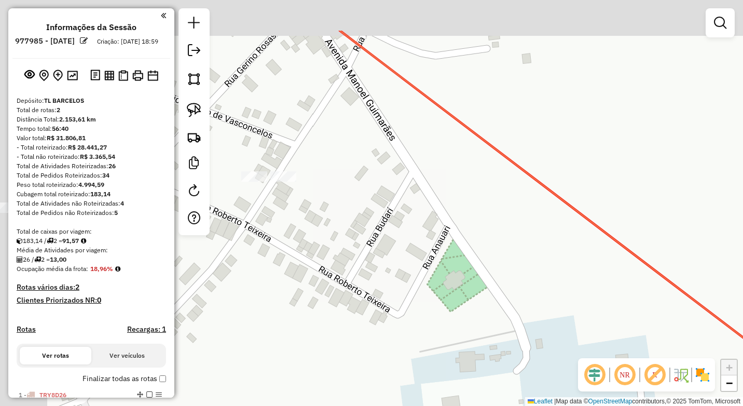  I want to click on button: Logs desbloquear sessão, so click(95, 75).